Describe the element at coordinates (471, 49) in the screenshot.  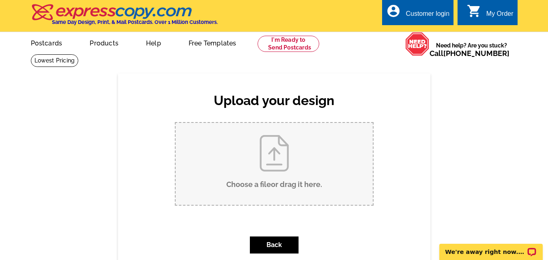
I see `span: Need help? Are you stuck?` at that location.